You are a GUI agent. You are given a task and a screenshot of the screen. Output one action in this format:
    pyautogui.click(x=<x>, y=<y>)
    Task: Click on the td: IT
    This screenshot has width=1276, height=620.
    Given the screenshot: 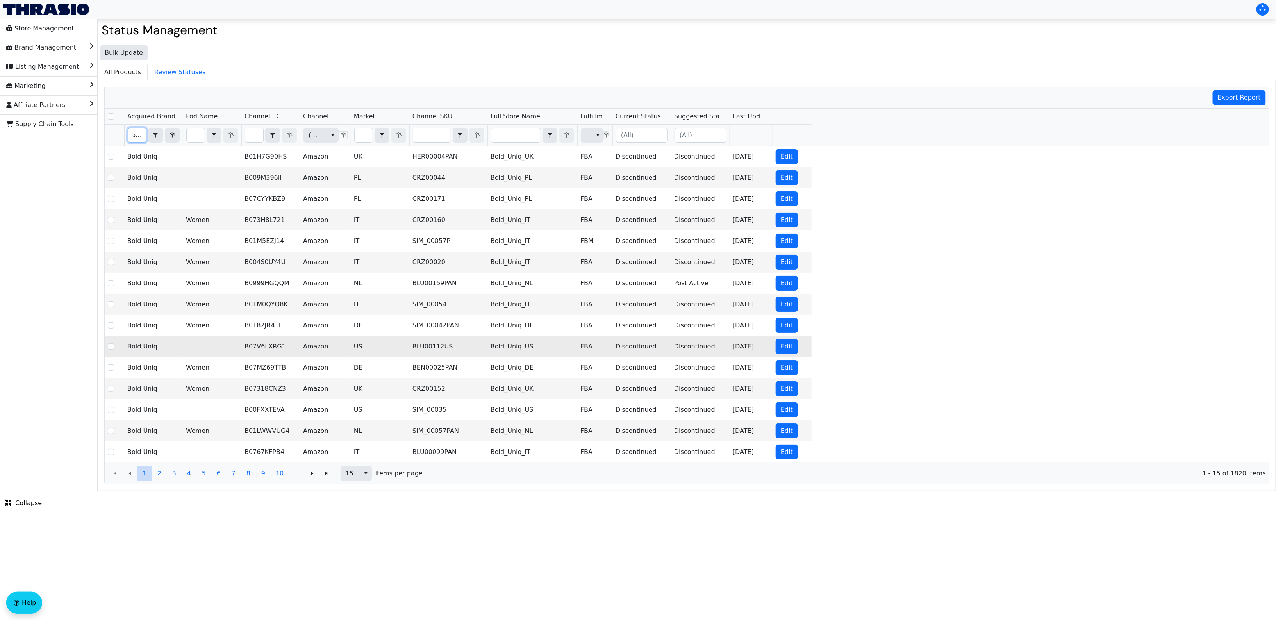 What is the action you would take?
    pyautogui.click(x=380, y=452)
    